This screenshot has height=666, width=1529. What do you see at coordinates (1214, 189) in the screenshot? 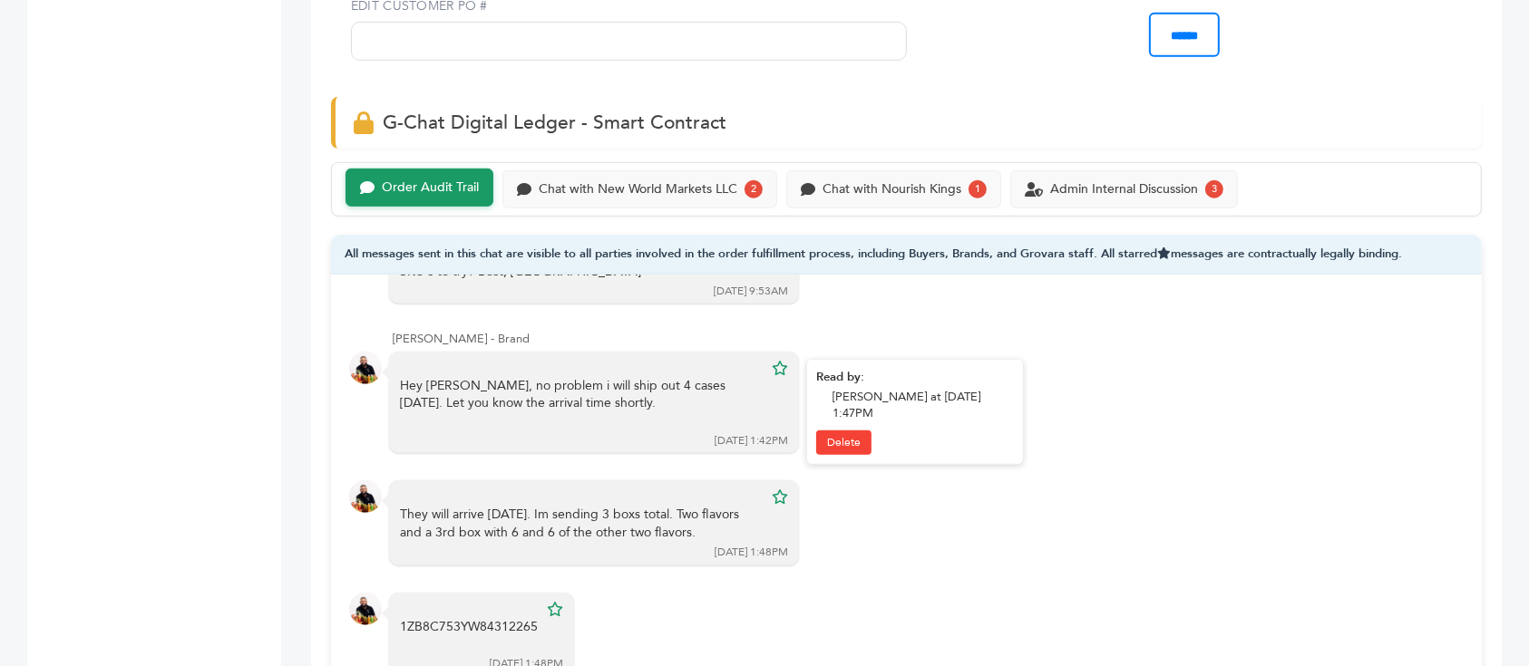
I see `div: 3` at bounding box center [1214, 189].